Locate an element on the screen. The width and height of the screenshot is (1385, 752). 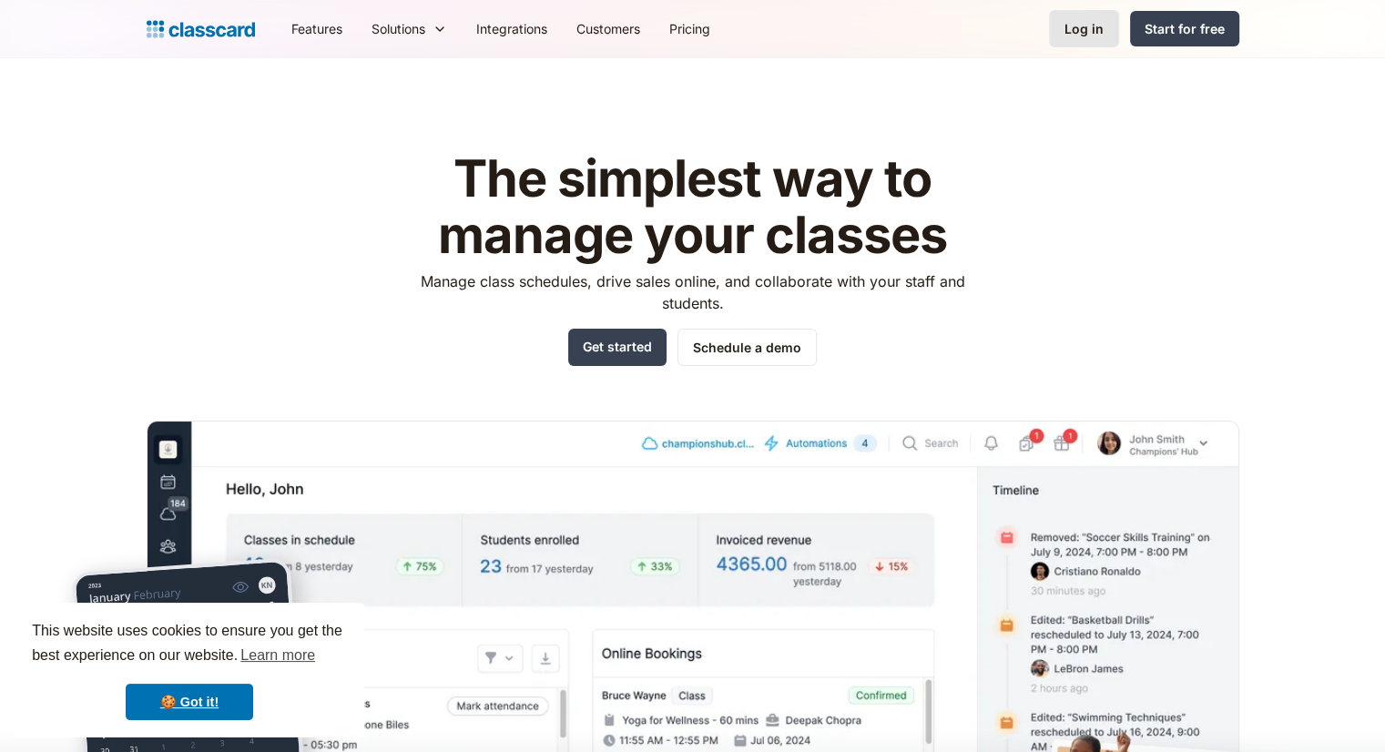
a: Pricing is located at coordinates (689, 28).